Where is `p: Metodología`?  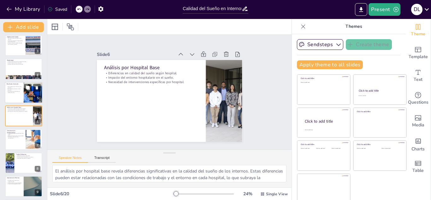 p: Metodología is located at coordinates (24, 60).